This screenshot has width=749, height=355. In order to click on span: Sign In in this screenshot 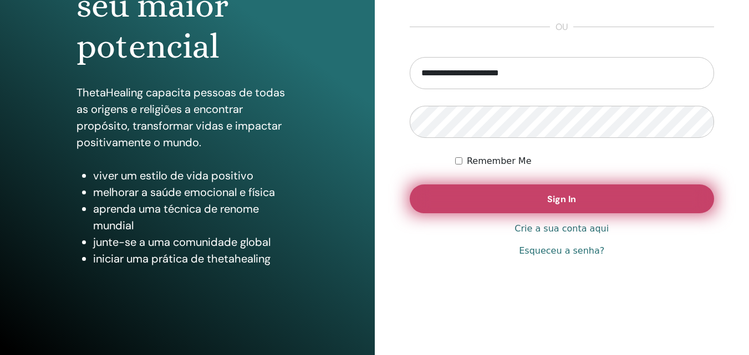, I will do `click(561, 199)`.